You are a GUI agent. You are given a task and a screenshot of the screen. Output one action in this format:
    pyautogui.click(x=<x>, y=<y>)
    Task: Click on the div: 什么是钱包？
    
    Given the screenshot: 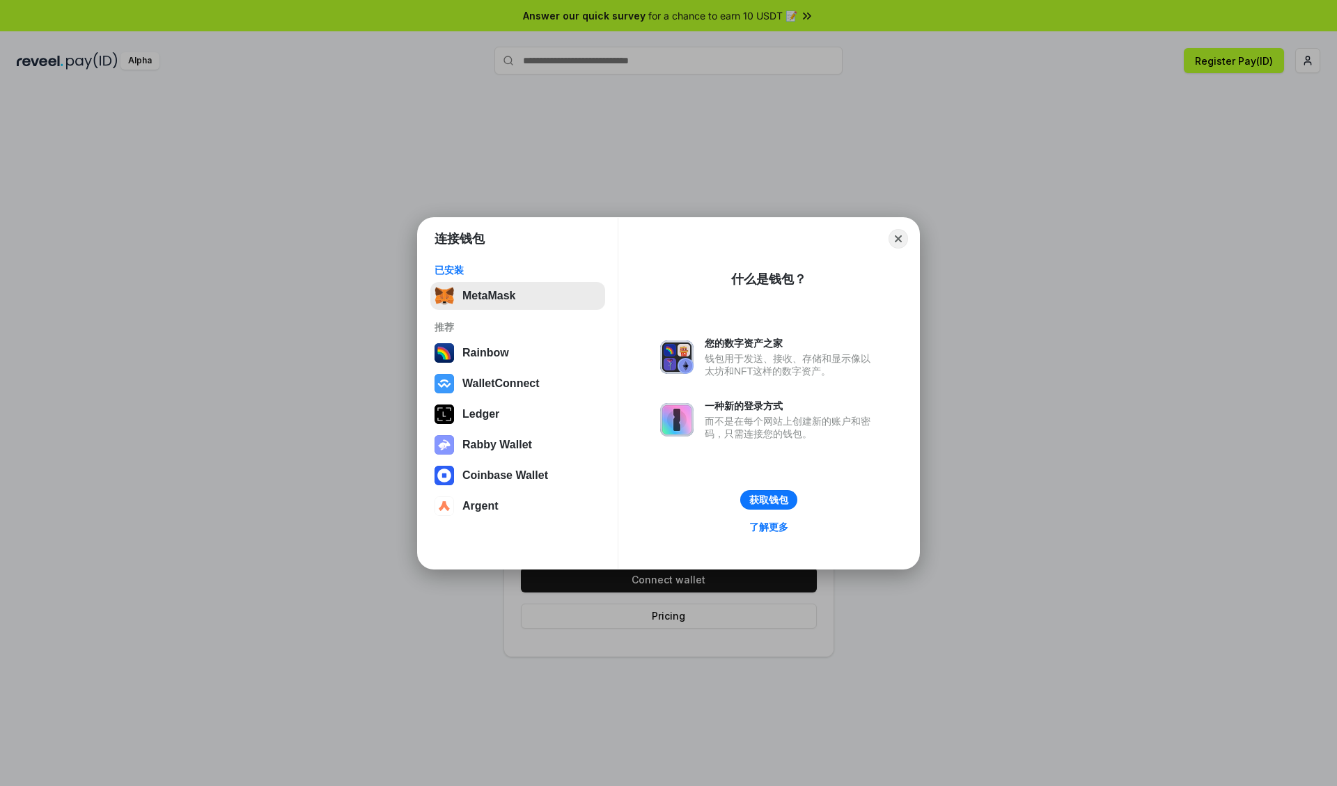 What is the action you would take?
    pyautogui.click(x=769, y=279)
    